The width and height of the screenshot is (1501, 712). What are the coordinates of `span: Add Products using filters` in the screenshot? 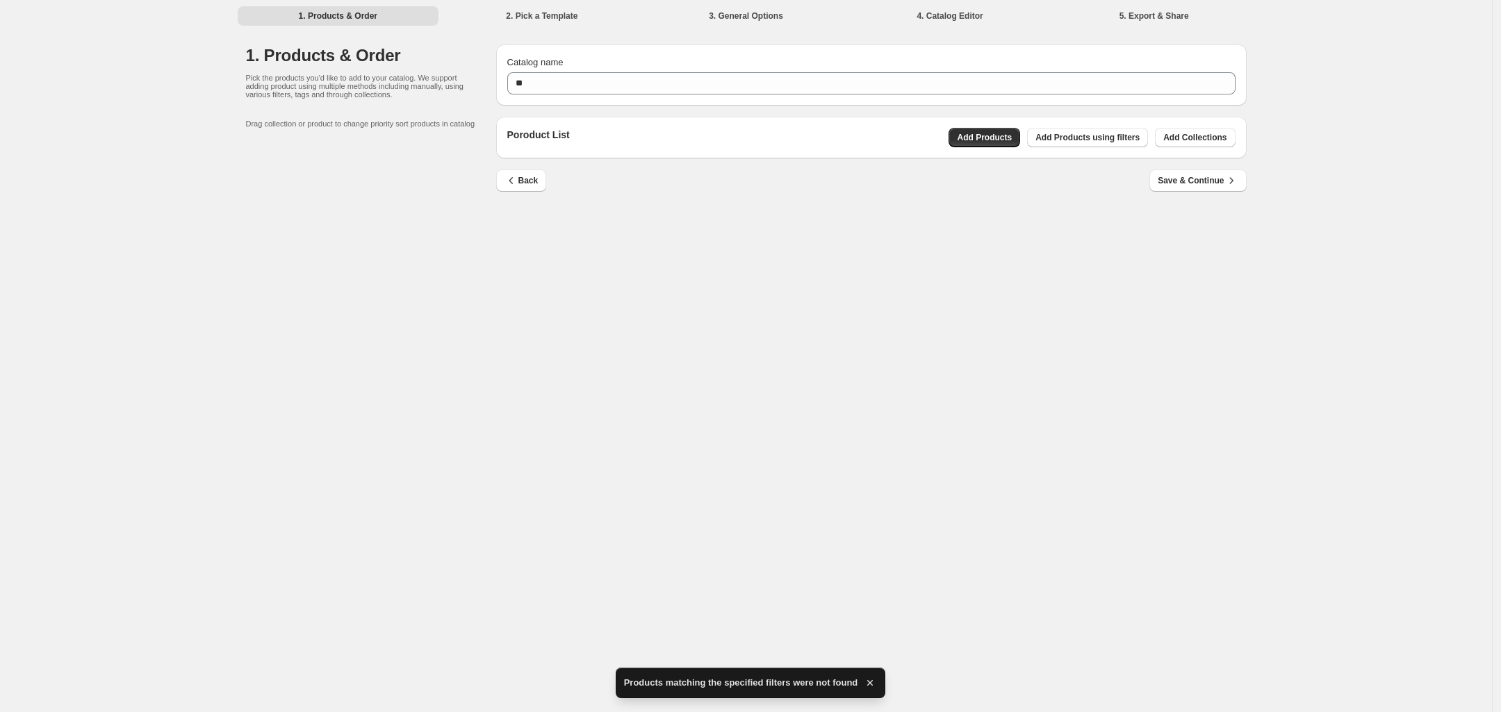 It's located at (1087, 138).